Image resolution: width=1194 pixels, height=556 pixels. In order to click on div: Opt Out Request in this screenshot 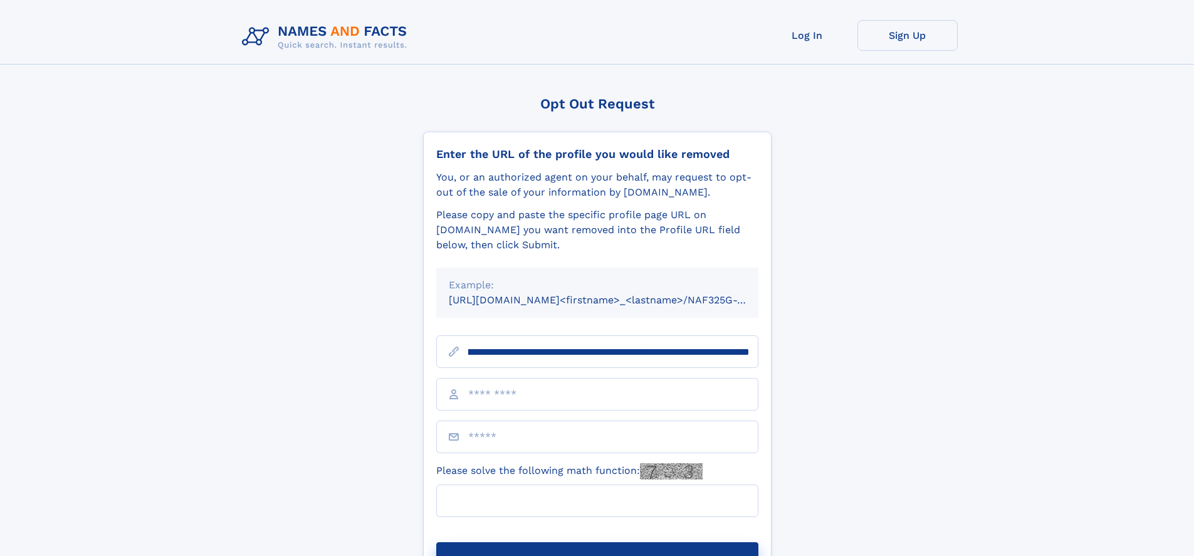, I will do `click(597, 103)`.